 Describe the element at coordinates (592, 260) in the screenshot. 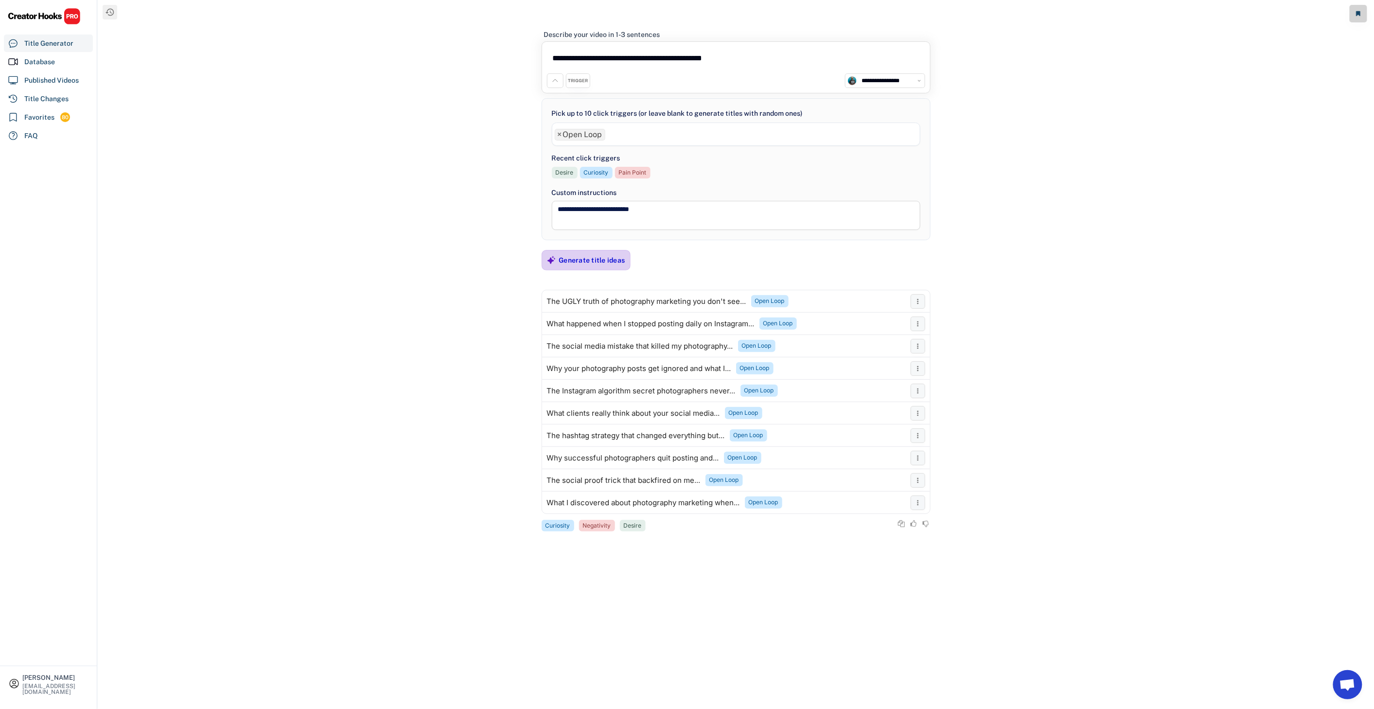

I see `div: Generate title ideas` at that location.